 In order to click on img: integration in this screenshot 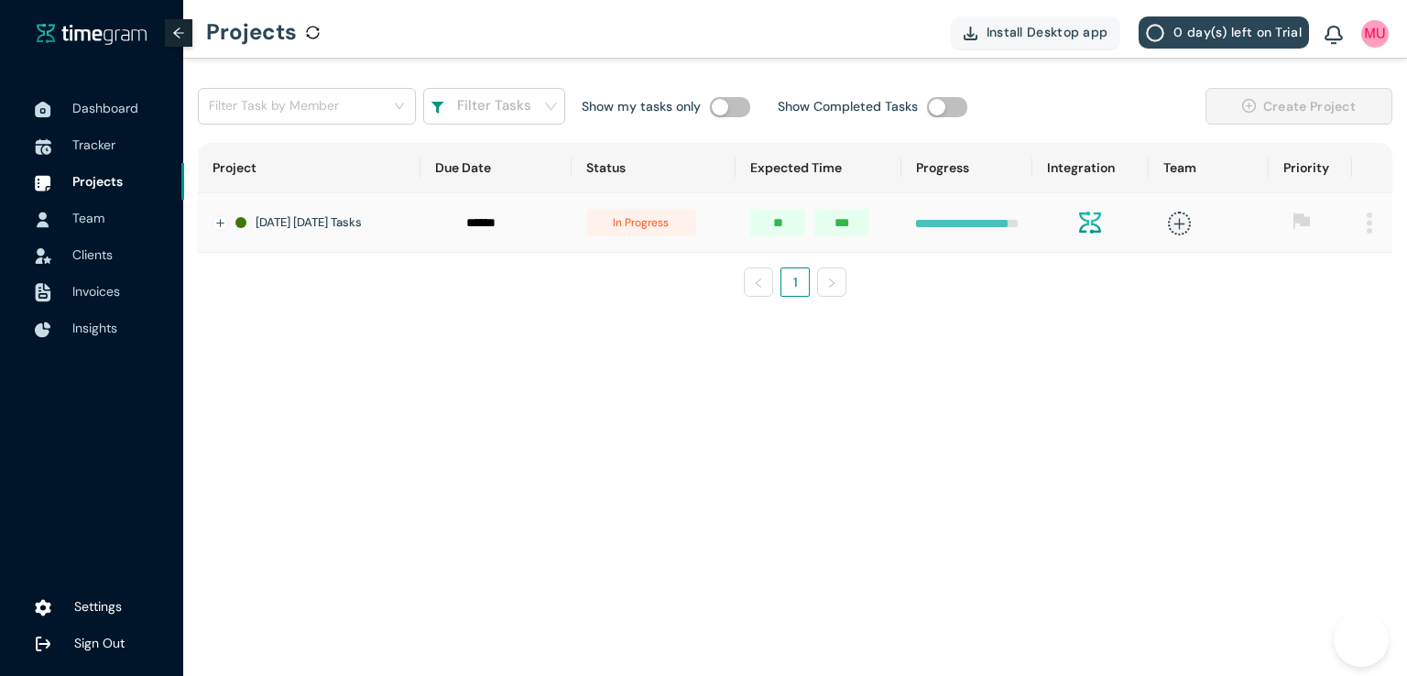, I will do `click(1090, 223)`.